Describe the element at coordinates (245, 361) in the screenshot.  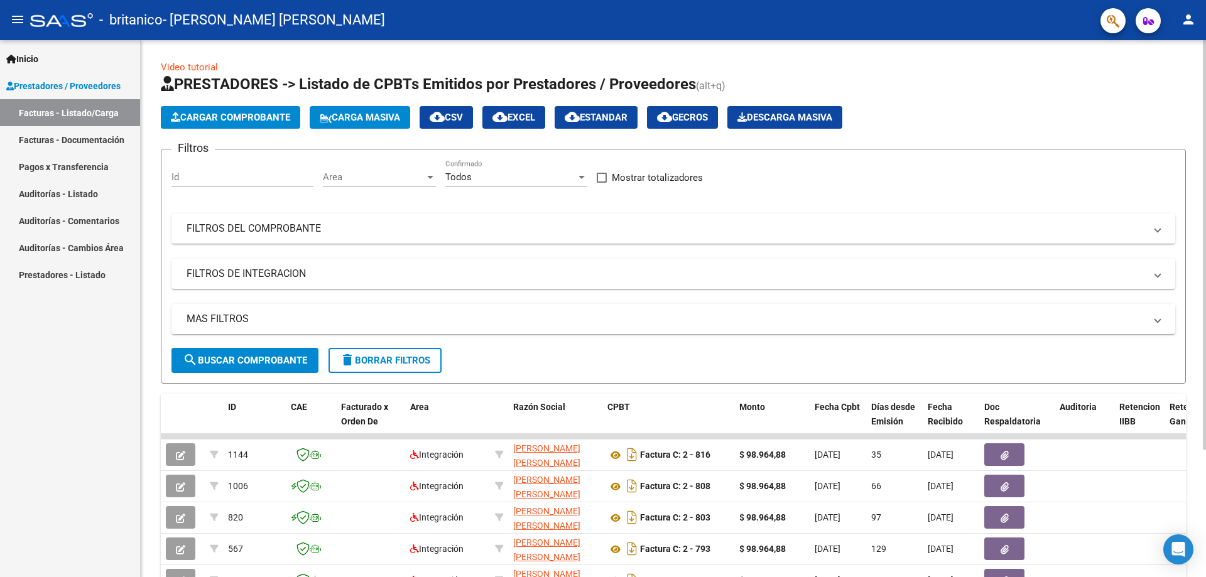
I see `span: Buscar Comprobante` at that location.